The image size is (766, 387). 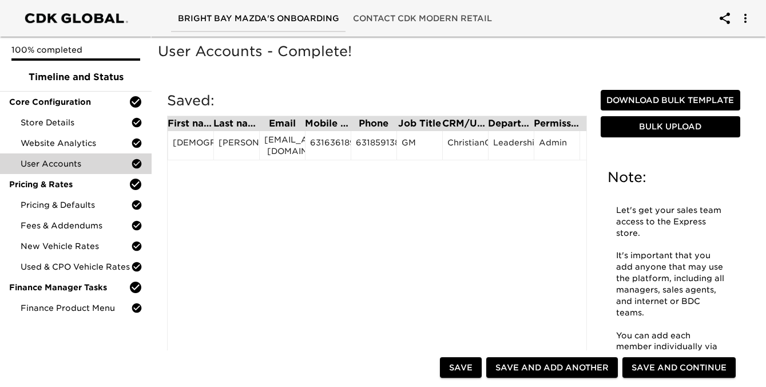 What do you see at coordinates (76, 50) in the screenshot?
I see `p: 100% completed` at bounding box center [76, 50].